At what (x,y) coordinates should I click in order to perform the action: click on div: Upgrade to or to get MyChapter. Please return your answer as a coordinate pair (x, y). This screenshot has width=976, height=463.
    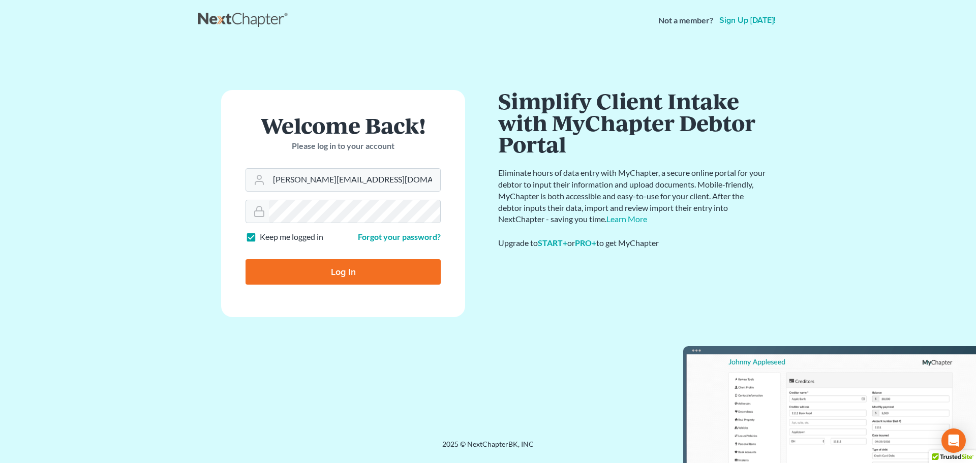
    Looking at the image, I should click on (633, 243).